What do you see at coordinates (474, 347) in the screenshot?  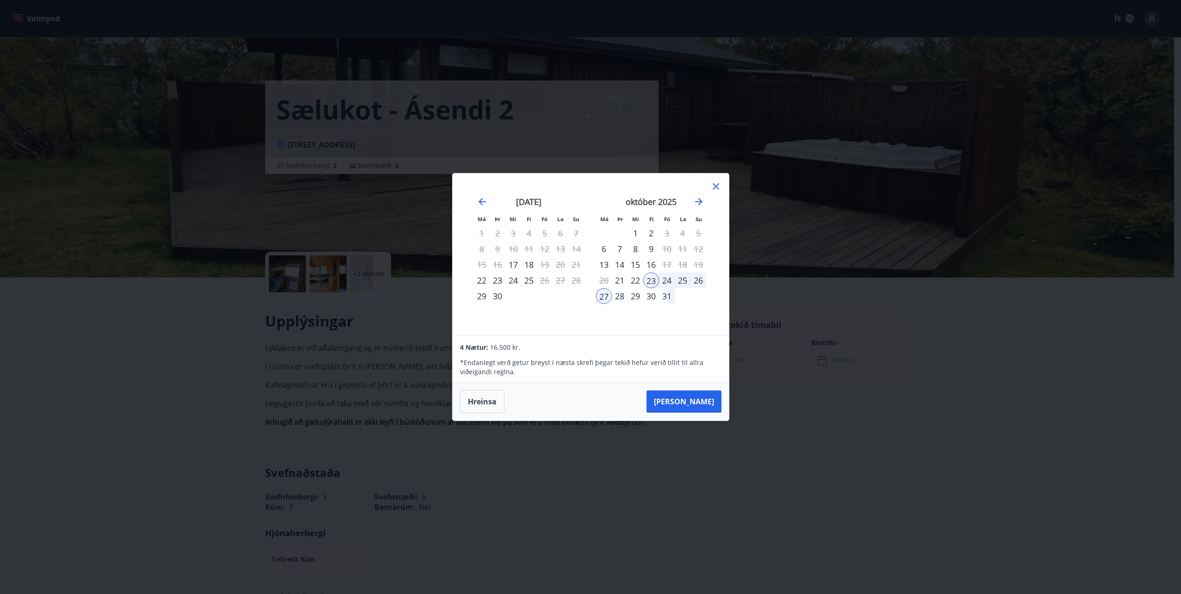 I see `span: 4 Nætur:` at bounding box center [474, 347].